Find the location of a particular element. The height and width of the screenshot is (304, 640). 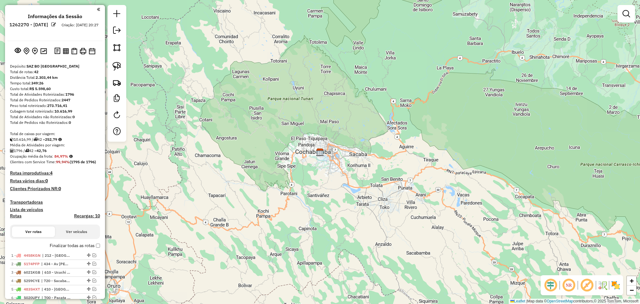

span: 3 - is located at coordinates (26, 272).